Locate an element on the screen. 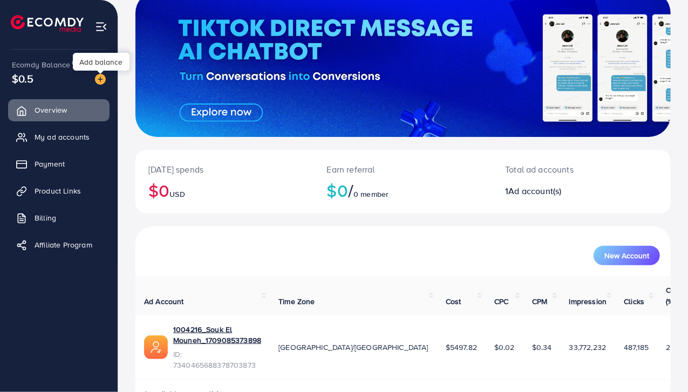 The width and height of the screenshot is (688, 392). img: image is located at coordinates (100, 79).